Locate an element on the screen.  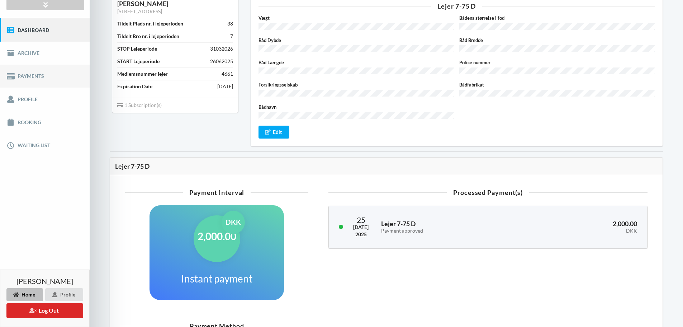
div: Edit is located at coordinates (274, 132).